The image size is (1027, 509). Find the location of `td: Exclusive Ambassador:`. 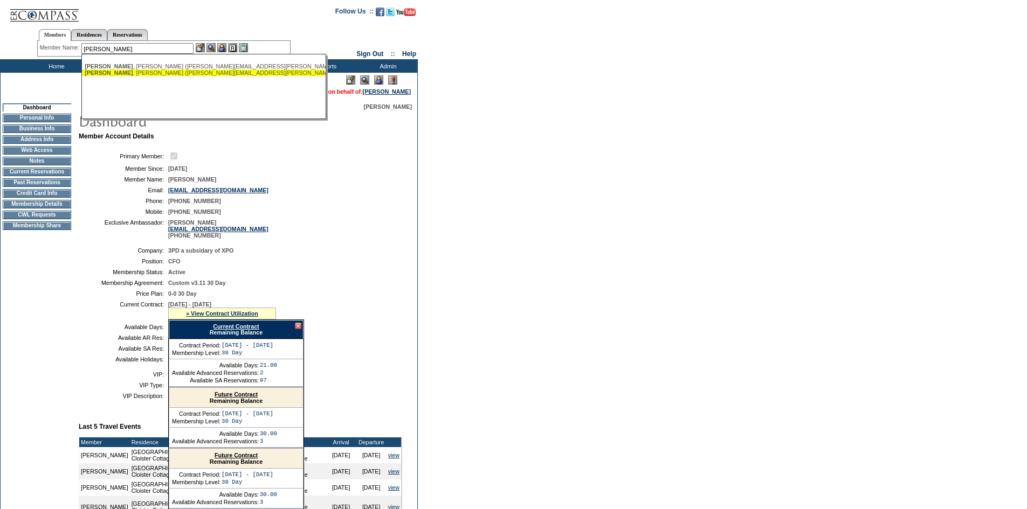

td: Exclusive Ambassador: is located at coordinates (123, 229).